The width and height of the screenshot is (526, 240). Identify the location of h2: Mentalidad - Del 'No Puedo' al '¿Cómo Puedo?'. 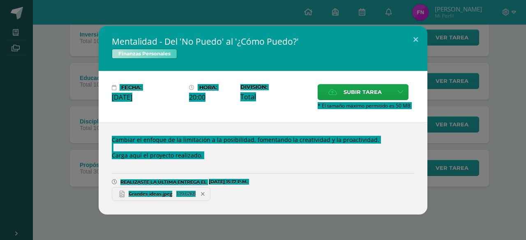
(263, 41).